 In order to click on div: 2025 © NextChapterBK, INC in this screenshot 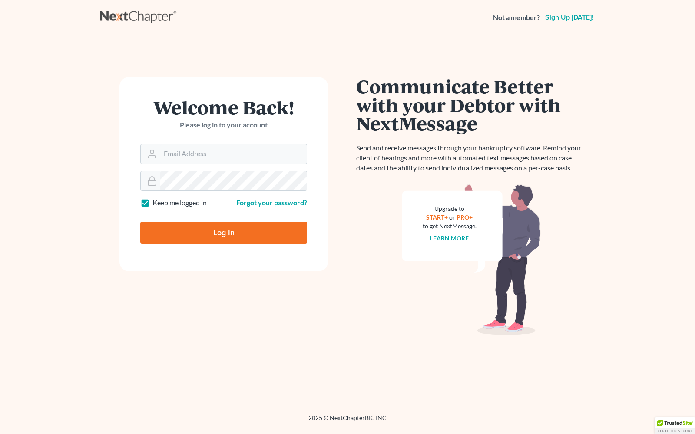, I will do `click(348, 421)`.